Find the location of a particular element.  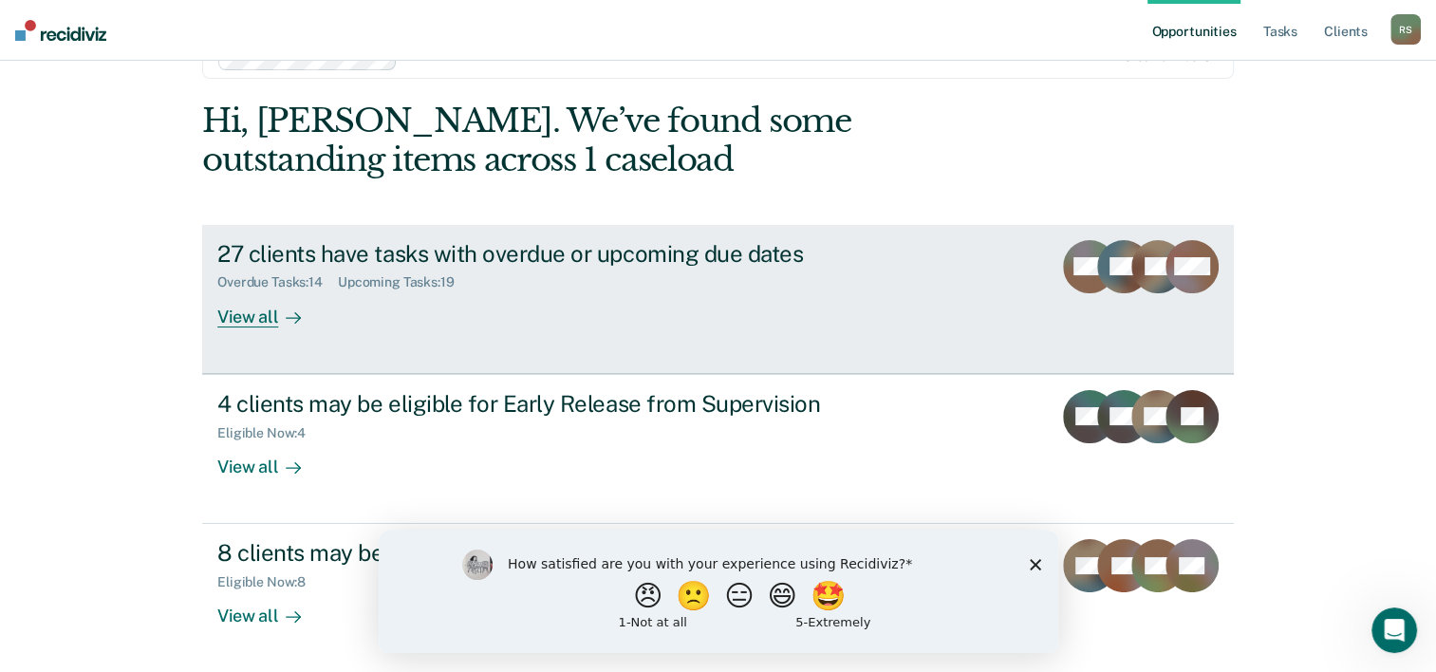

div: 8 clients may be eligible for Annual Report Status is located at coordinates (551, 552).